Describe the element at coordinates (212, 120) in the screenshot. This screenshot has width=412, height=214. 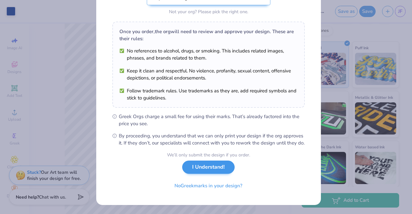
I see `span: Greek Orgs charge a small fee for using their marks. That’s already factored into the price you see.` at that location.